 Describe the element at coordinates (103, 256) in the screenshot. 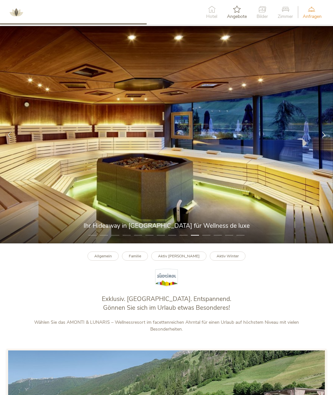

I see `a: Allgemein` at that location.